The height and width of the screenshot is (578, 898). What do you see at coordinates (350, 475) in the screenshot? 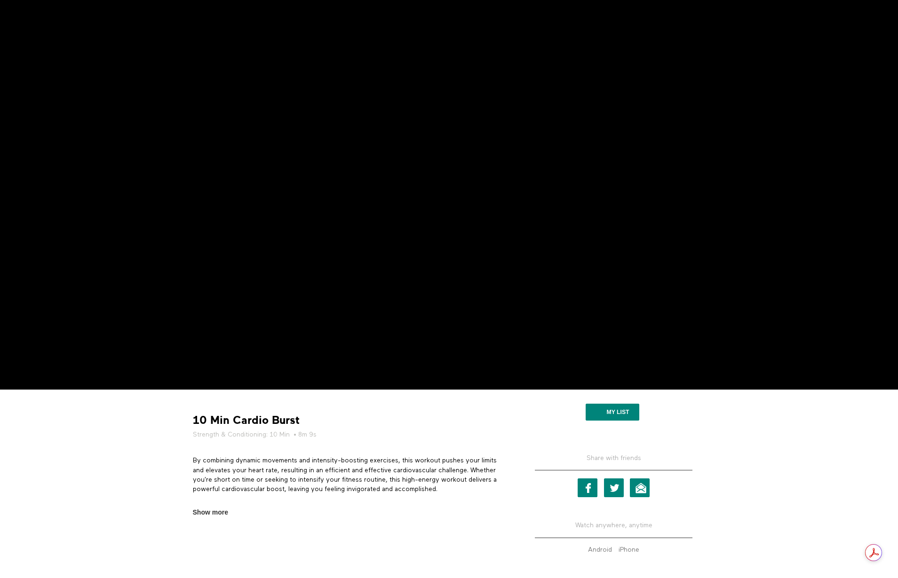
I see `p: By combining dynamic movements and intensity-boosting exercises, this workout pushes your limits ...` at bounding box center [350, 475].